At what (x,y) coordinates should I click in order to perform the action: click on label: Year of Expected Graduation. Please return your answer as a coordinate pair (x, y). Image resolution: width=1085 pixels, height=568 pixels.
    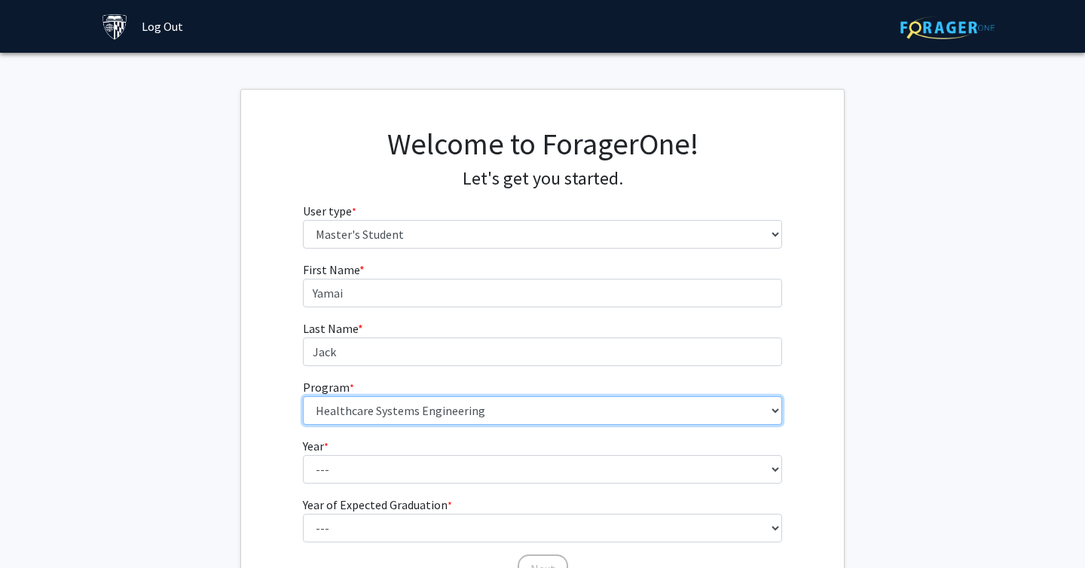
    Looking at the image, I should click on (377, 505).